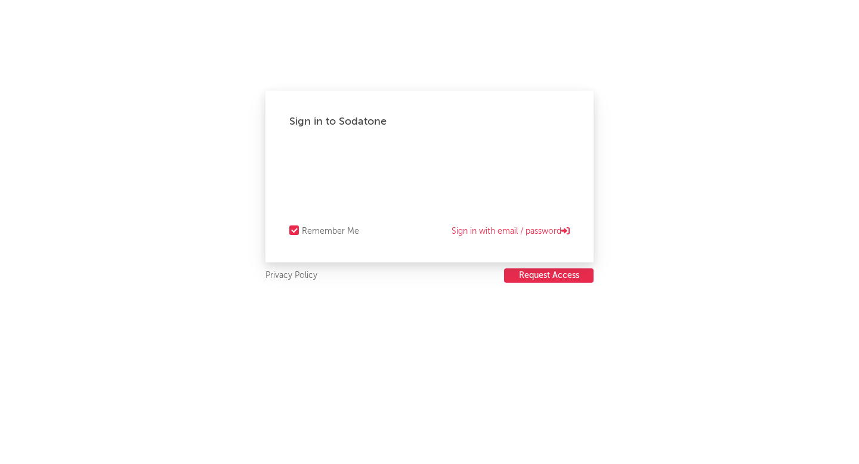  What do you see at coordinates (330, 231) in the screenshot?
I see `div: Remember Me` at bounding box center [330, 231].